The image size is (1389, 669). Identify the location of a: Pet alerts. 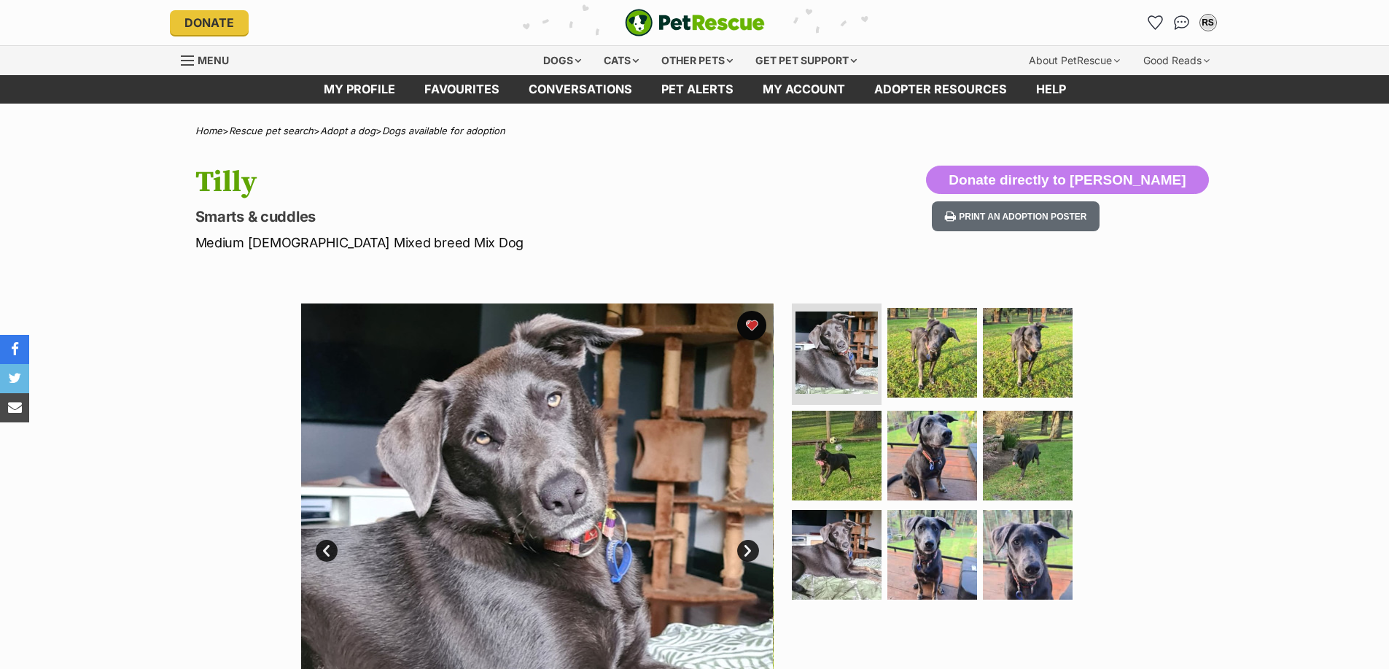
(697, 89).